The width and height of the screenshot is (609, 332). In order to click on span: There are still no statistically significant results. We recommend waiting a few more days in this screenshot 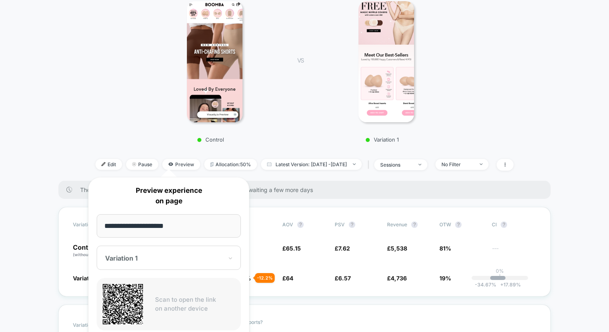, I will do `click(307, 189)`.